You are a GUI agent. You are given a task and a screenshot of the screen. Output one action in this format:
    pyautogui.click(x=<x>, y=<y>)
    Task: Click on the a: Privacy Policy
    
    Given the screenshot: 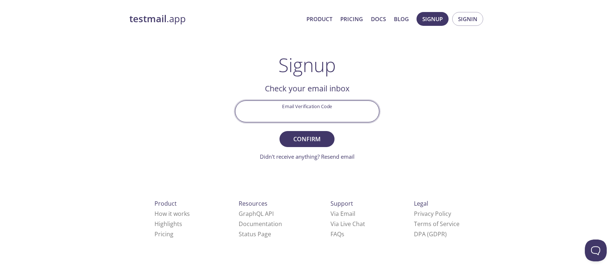 What is the action you would take?
    pyautogui.click(x=433, y=214)
    